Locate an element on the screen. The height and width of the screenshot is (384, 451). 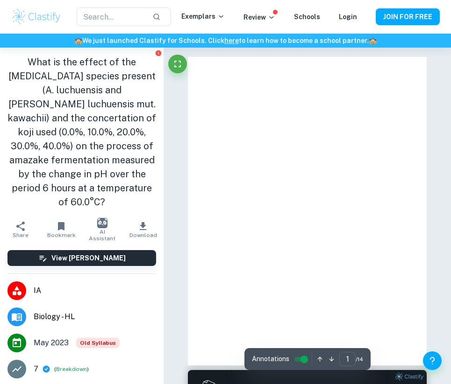
img: Clastify logo is located at coordinates (36, 17).